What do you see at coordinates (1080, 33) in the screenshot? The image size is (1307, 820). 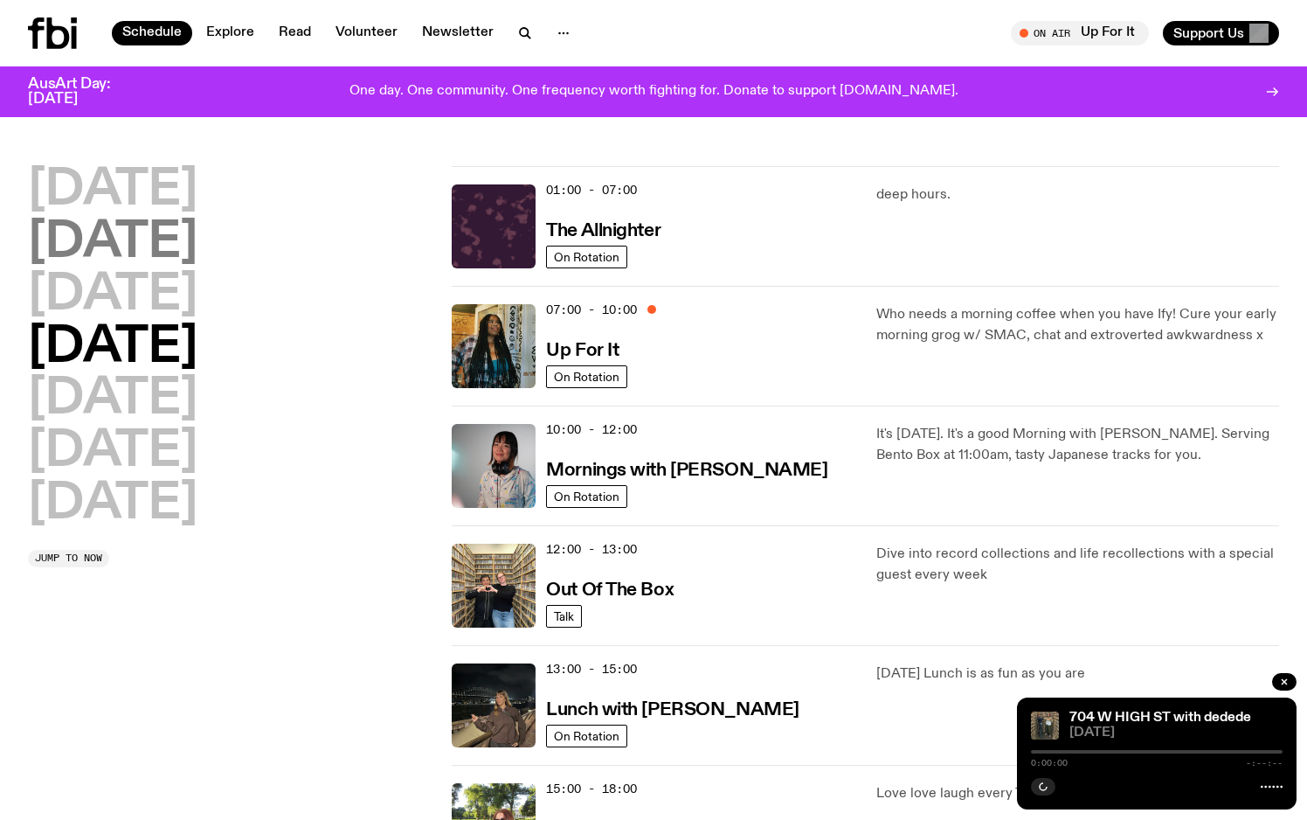 I see `button: On AirUp For It` at bounding box center [1080, 33].